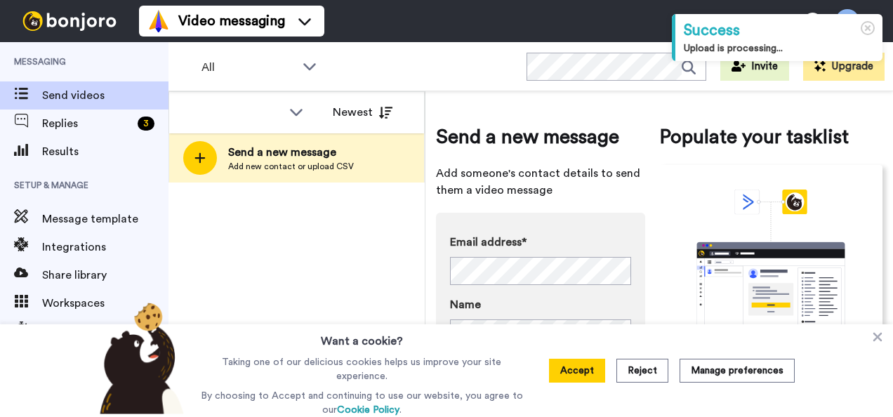  I want to click on button: Newest, so click(362, 112).